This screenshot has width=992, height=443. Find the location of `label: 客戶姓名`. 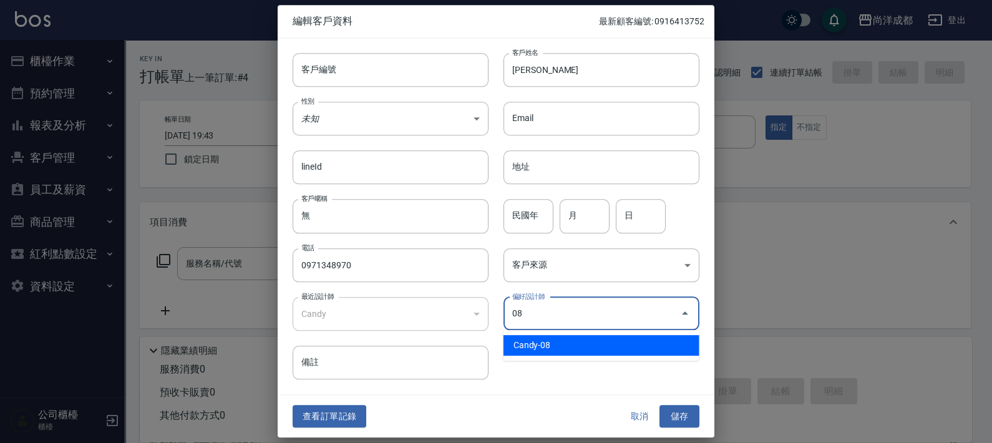

label: 客戶姓名 is located at coordinates (525, 52).